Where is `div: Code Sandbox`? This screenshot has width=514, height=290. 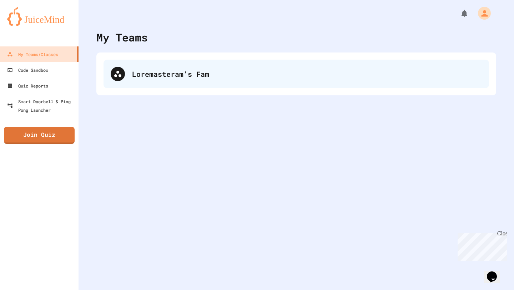 div: Code Sandbox is located at coordinates (28, 70).